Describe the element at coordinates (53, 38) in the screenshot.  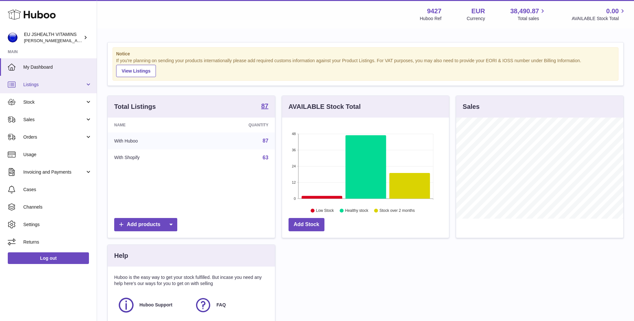
I see `div: EU JSHEALTH VITAMINS` at that location.